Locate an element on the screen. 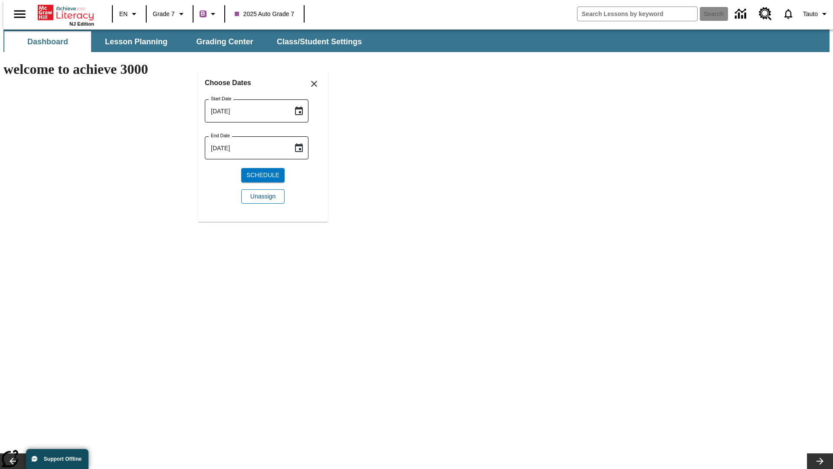  span: Grade 7 is located at coordinates (164, 14).